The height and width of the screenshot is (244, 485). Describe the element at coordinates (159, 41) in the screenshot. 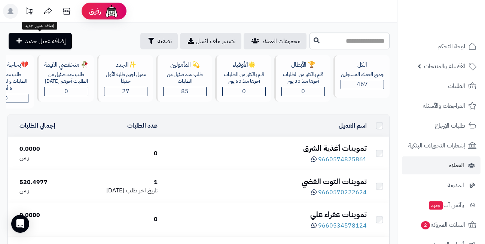

I see `button: تصفية` at that location.